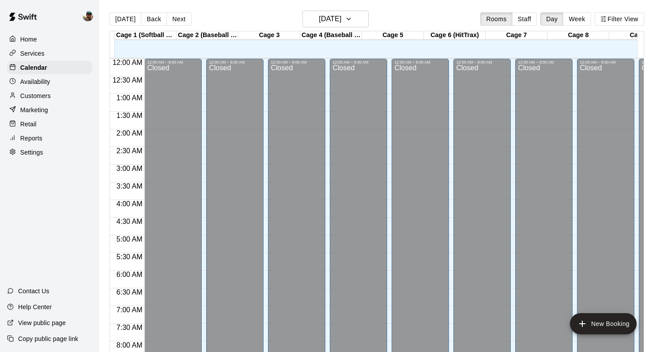 The height and width of the screenshot is (352, 660). Describe the element at coordinates (207, 35) in the screenshot. I see `div: Cage 2 (Baseball Pitching Machine)` at that location.